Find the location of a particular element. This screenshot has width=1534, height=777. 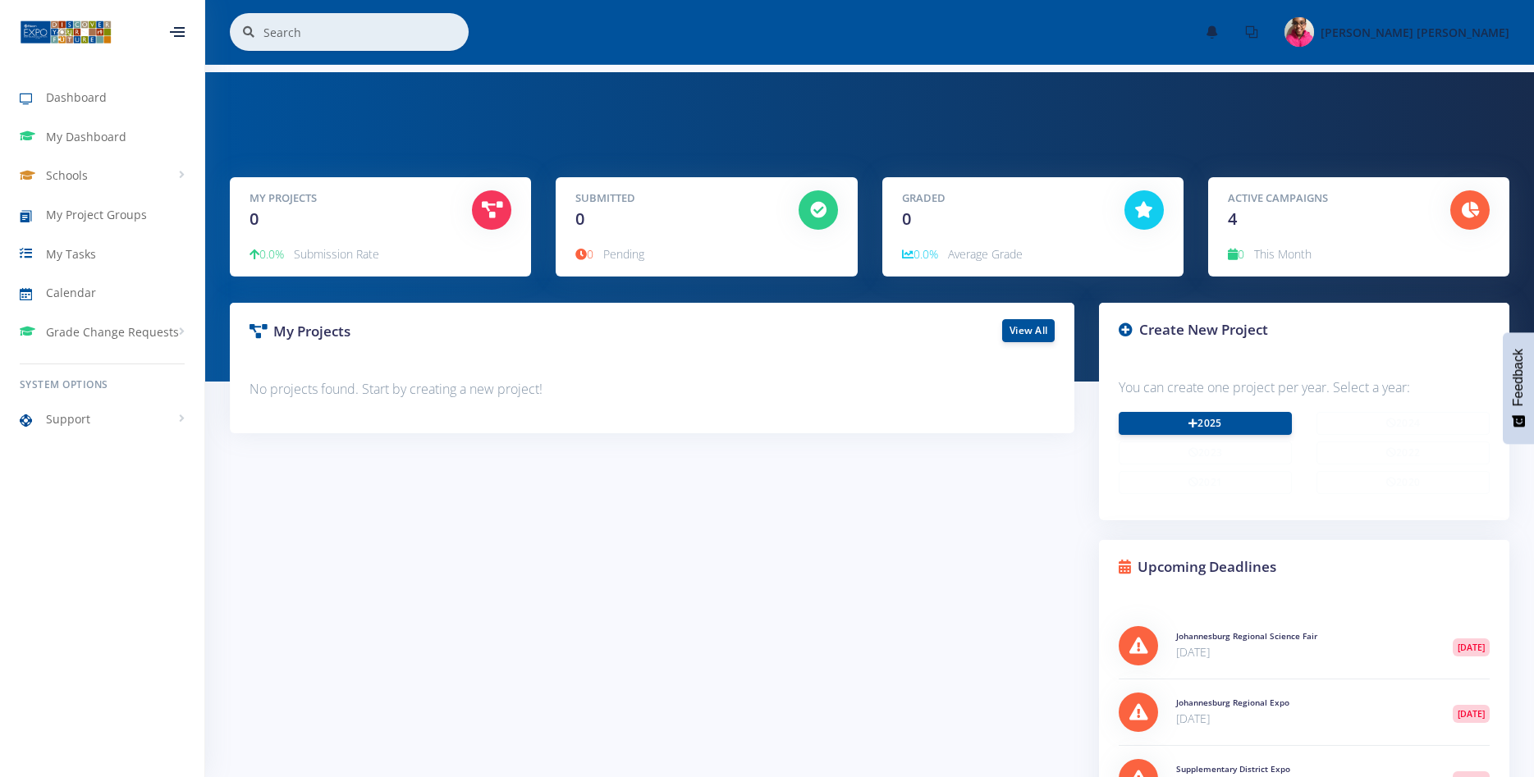

span: Calendar is located at coordinates (71, 292).